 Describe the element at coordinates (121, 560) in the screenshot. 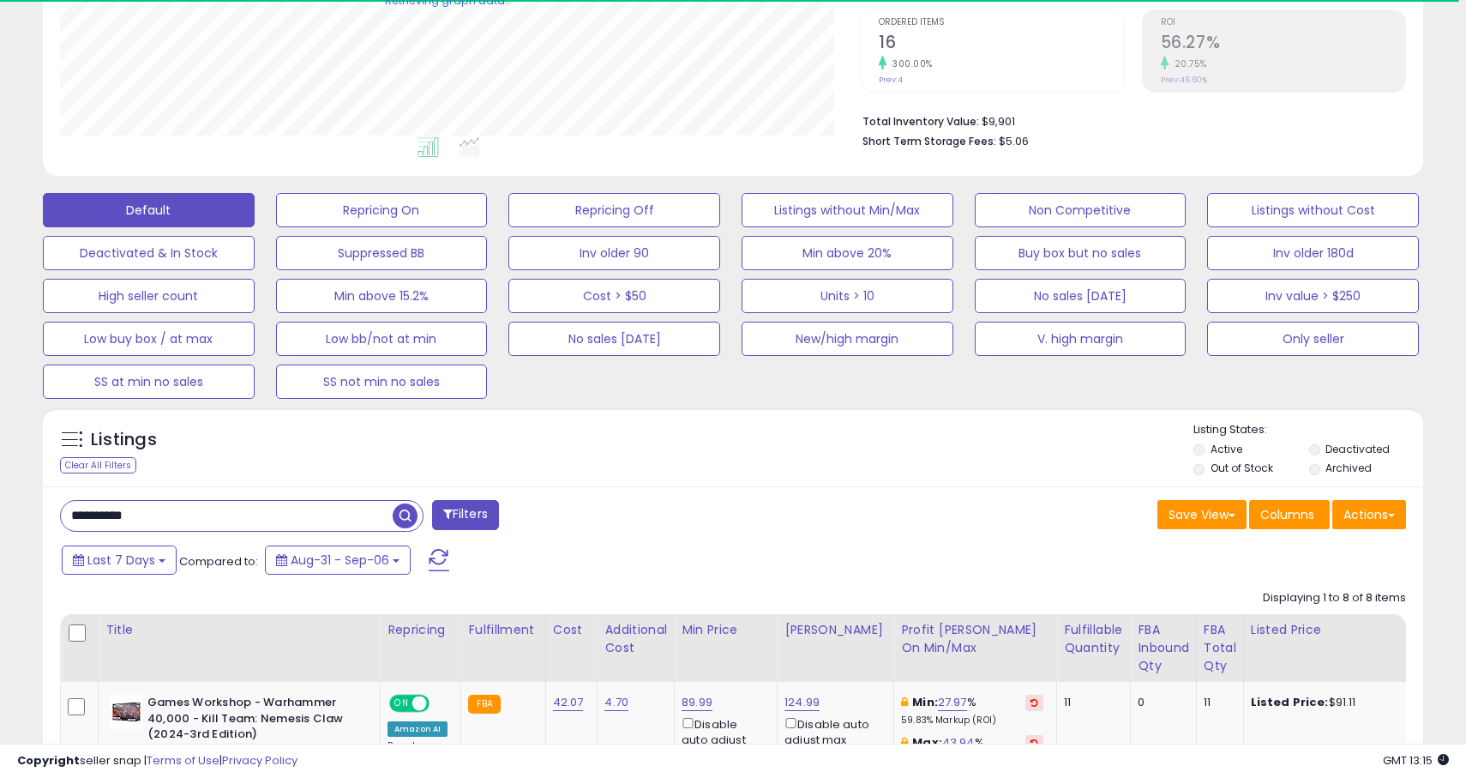

I see `span: Last 7 Days` at that location.